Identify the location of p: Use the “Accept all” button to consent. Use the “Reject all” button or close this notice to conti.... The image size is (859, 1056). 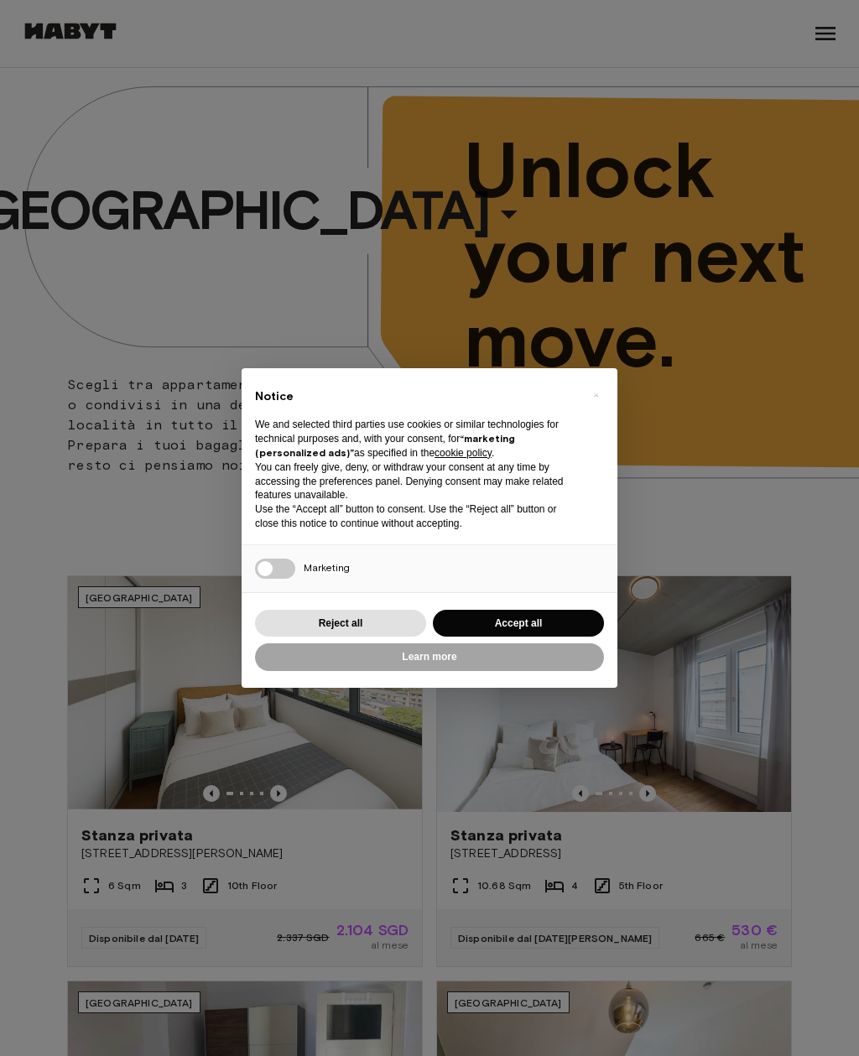
(416, 516).